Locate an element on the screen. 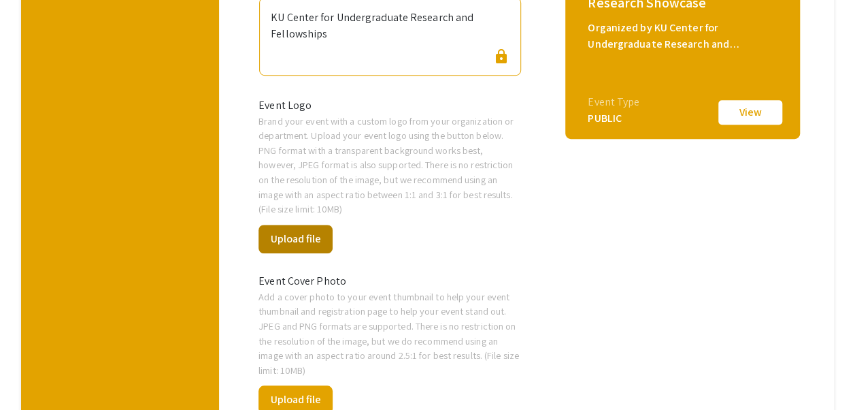 The image size is (855, 410). p: Add a cover photo to your event thumbnail to help your event thumbnail and registration page to h... is located at coordinates (390, 333).